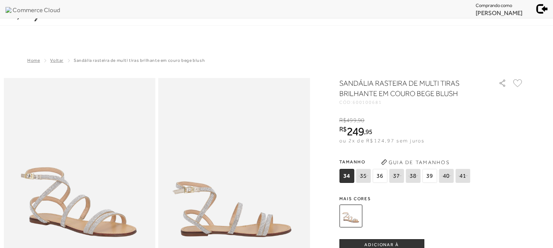 This screenshot has height=248, width=553. I want to click on span: Commerce Cloud, so click(36, 10).